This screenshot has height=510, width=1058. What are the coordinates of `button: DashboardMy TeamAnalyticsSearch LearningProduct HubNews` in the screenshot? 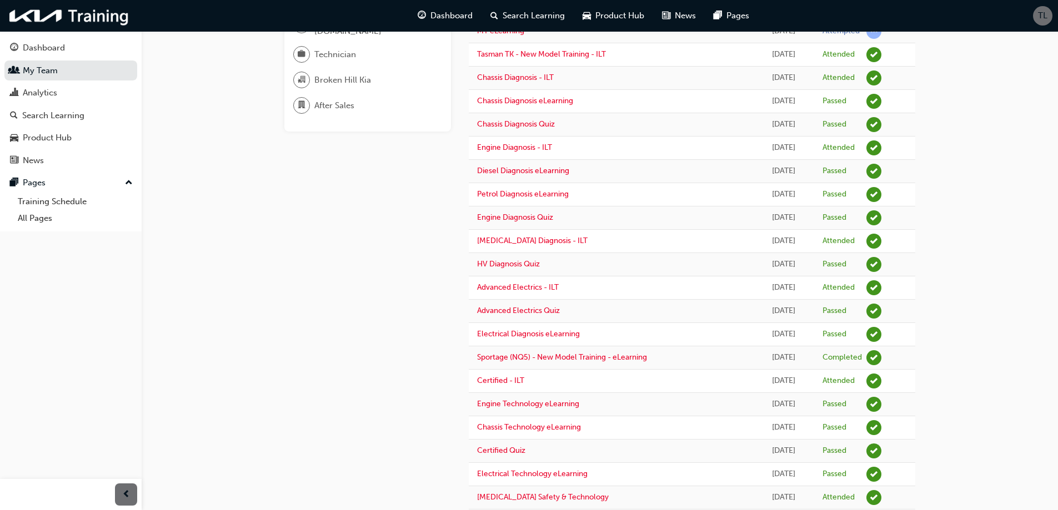 It's located at (71, 104).